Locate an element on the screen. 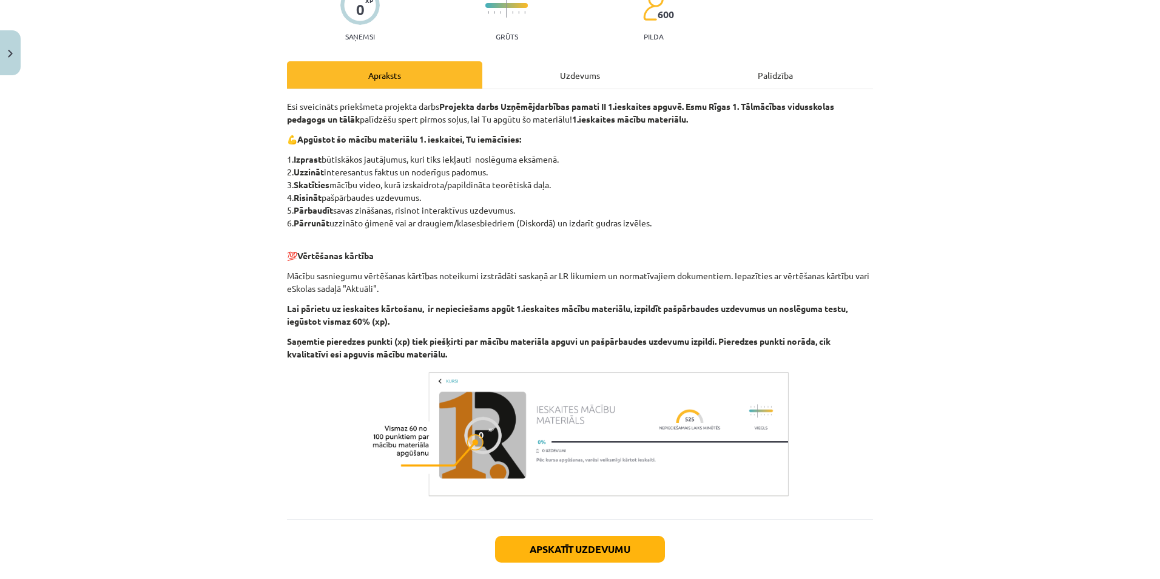  button: Apskatīt uzdevumu is located at coordinates (580, 549).